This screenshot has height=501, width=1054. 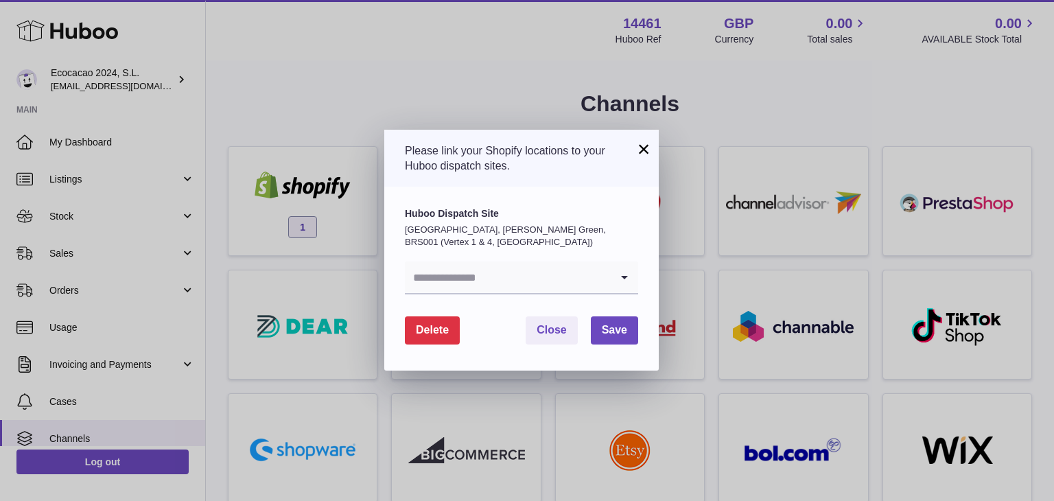 I want to click on span: Save, so click(x=614, y=329).